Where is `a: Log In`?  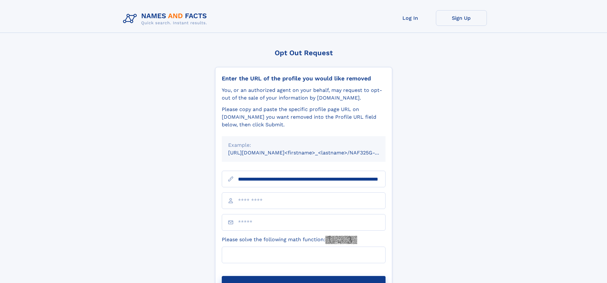
a: Log In is located at coordinates (411, 18).